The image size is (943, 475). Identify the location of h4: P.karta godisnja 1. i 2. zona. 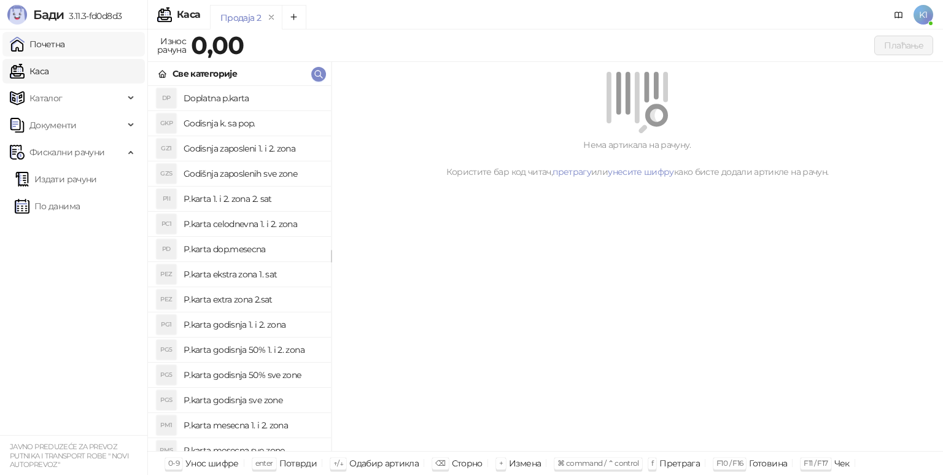
(252, 325).